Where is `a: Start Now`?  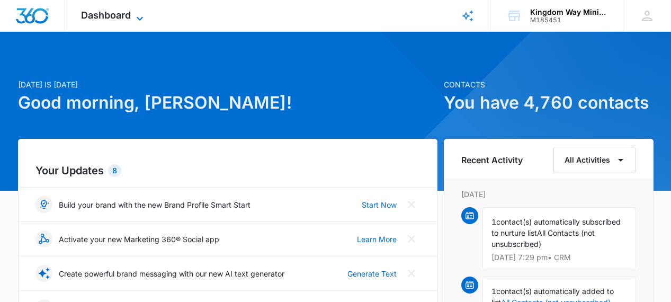 a: Start Now is located at coordinates (379, 204).